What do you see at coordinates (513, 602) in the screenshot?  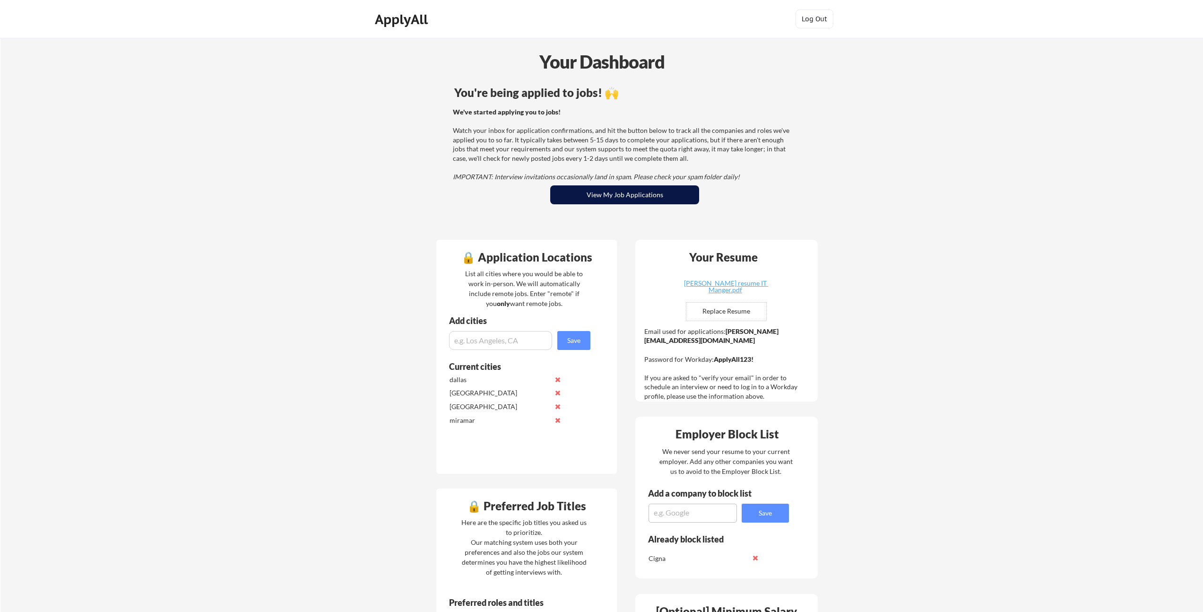 I see `div: Preferred roles and titles` at bounding box center [513, 602].